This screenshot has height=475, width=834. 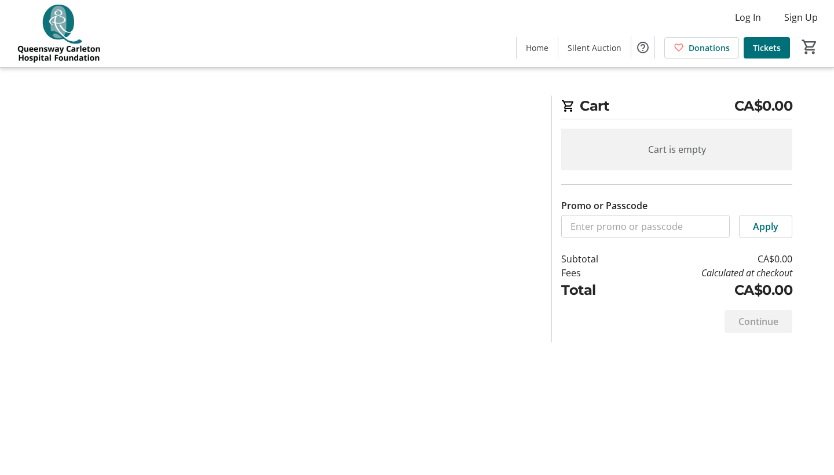 What do you see at coordinates (594, 47) in the screenshot?
I see `span: Silent Auction` at bounding box center [594, 47].